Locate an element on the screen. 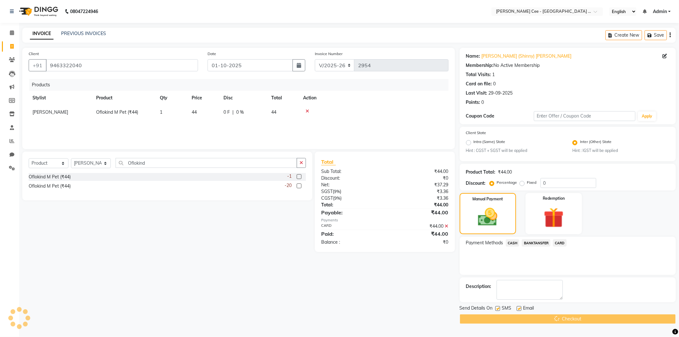  div: Description: is located at coordinates (479, 286).